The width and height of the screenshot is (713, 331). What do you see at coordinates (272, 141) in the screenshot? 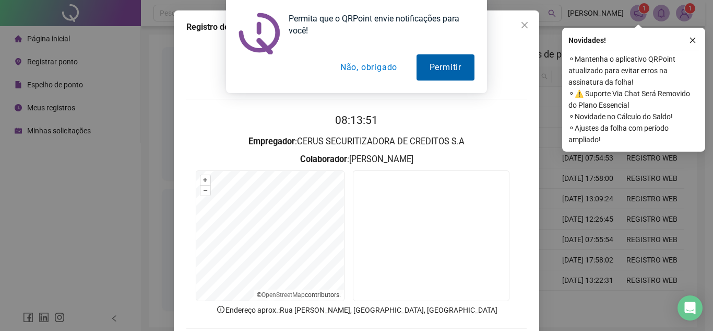
I see `strong: Empregador` at bounding box center [272, 141].